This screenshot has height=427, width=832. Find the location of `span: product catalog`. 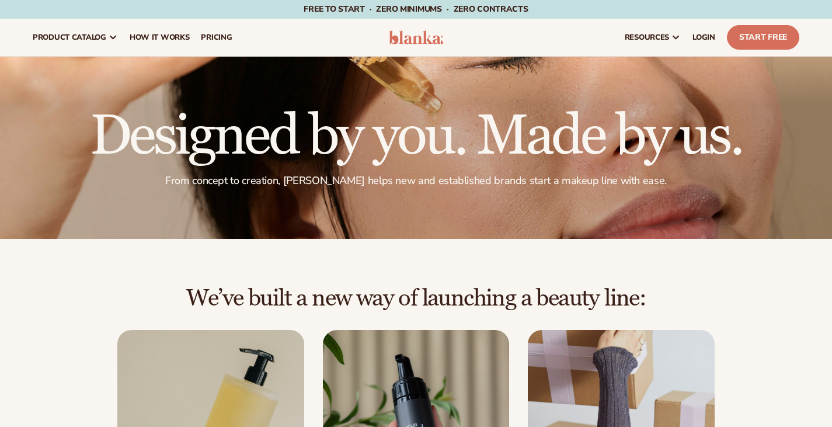

span: product catalog is located at coordinates (69, 37).